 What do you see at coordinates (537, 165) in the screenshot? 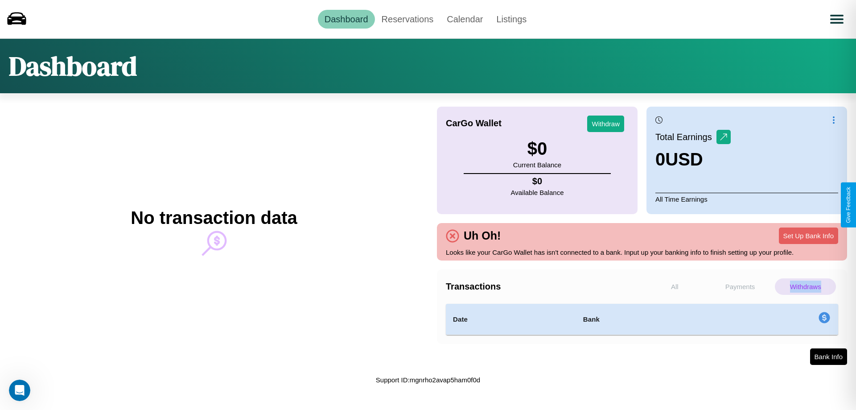
I see `p: Current Balance` at bounding box center [537, 165].